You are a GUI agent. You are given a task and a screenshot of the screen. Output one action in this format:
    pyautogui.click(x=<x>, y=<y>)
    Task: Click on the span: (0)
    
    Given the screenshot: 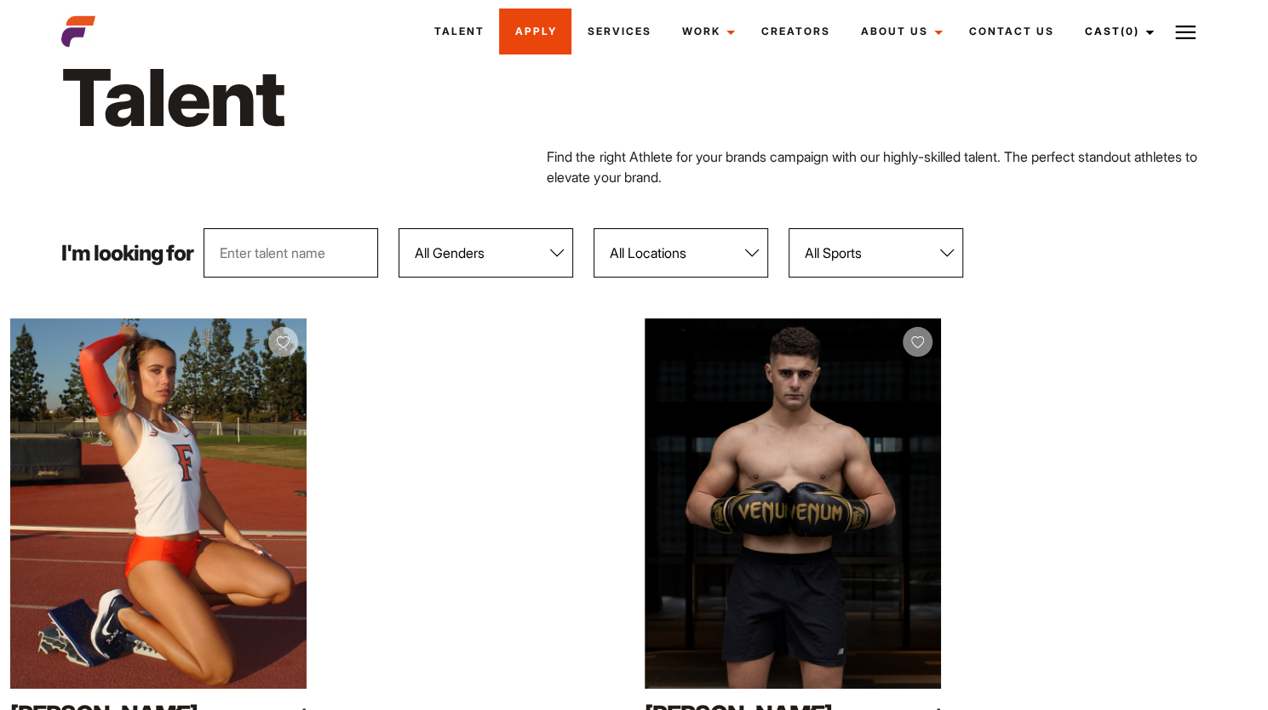 What is the action you would take?
    pyautogui.click(x=1130, y=31)
    